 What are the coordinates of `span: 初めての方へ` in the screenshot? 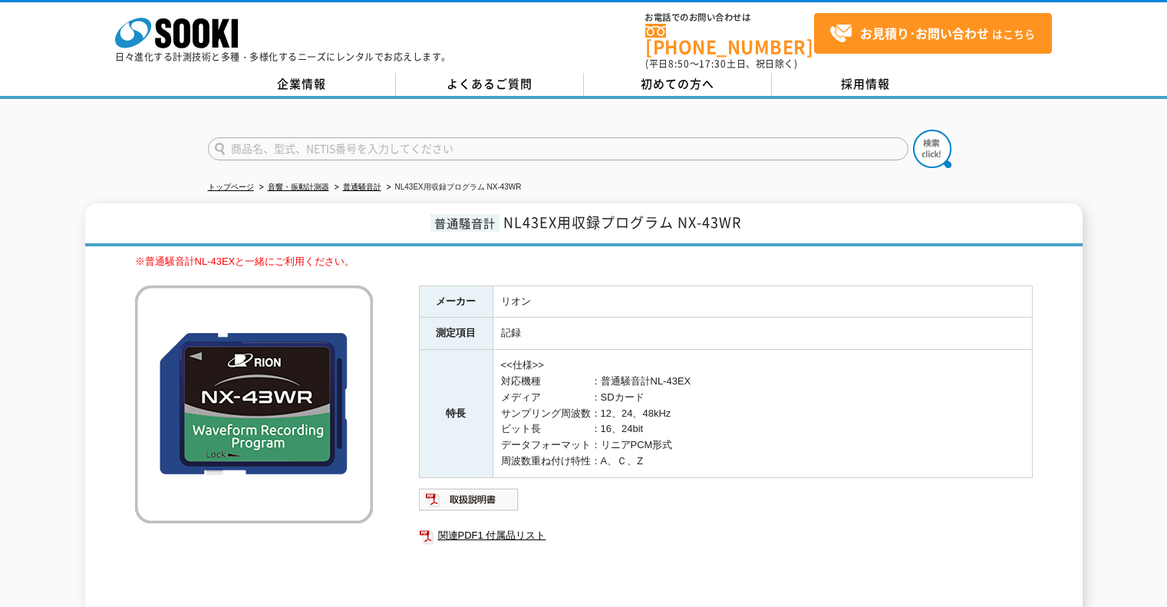 It's located at (678, 84).